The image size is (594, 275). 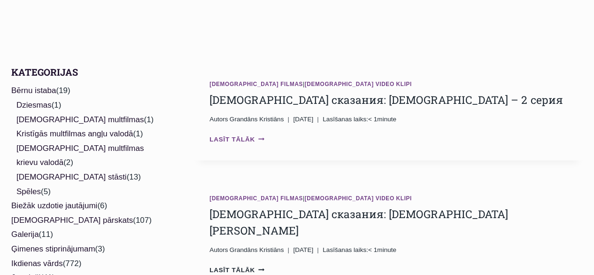 I want to click on li: (5), so click(x=92, y=192).